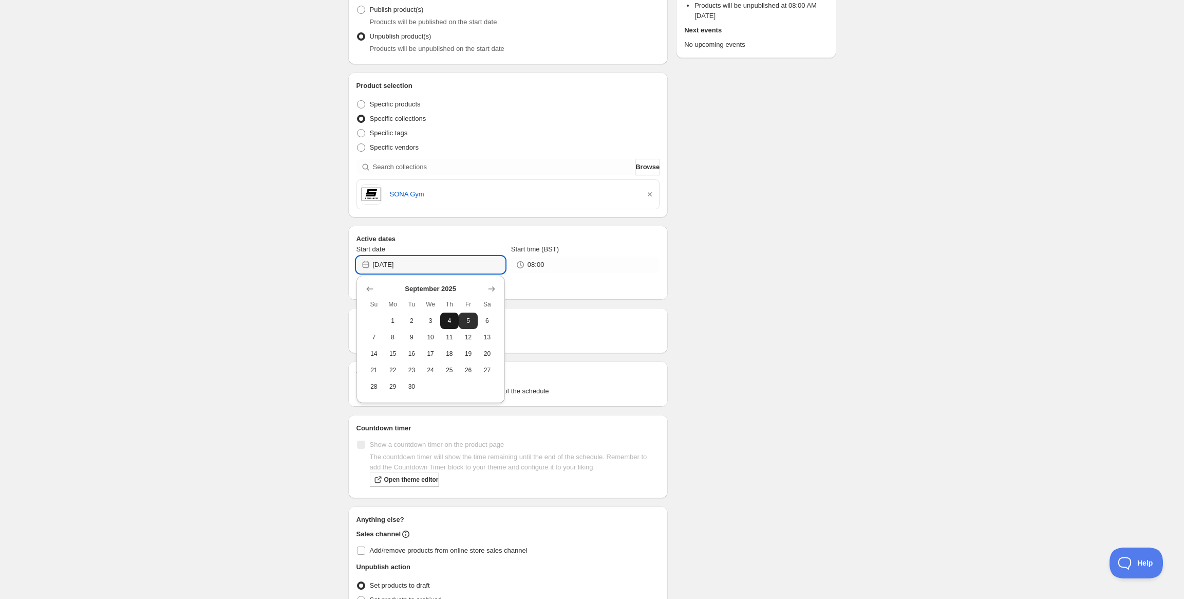 This screenshot has height=599, width=1184. I want to click on span: 4, so click(450, 321).